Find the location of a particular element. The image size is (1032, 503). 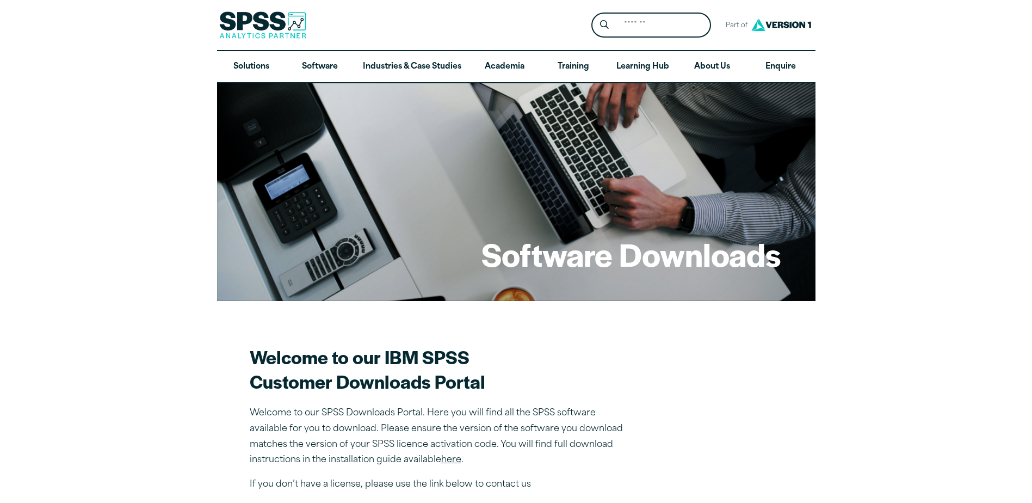

span: Part of is located at coordinates (734, 26).